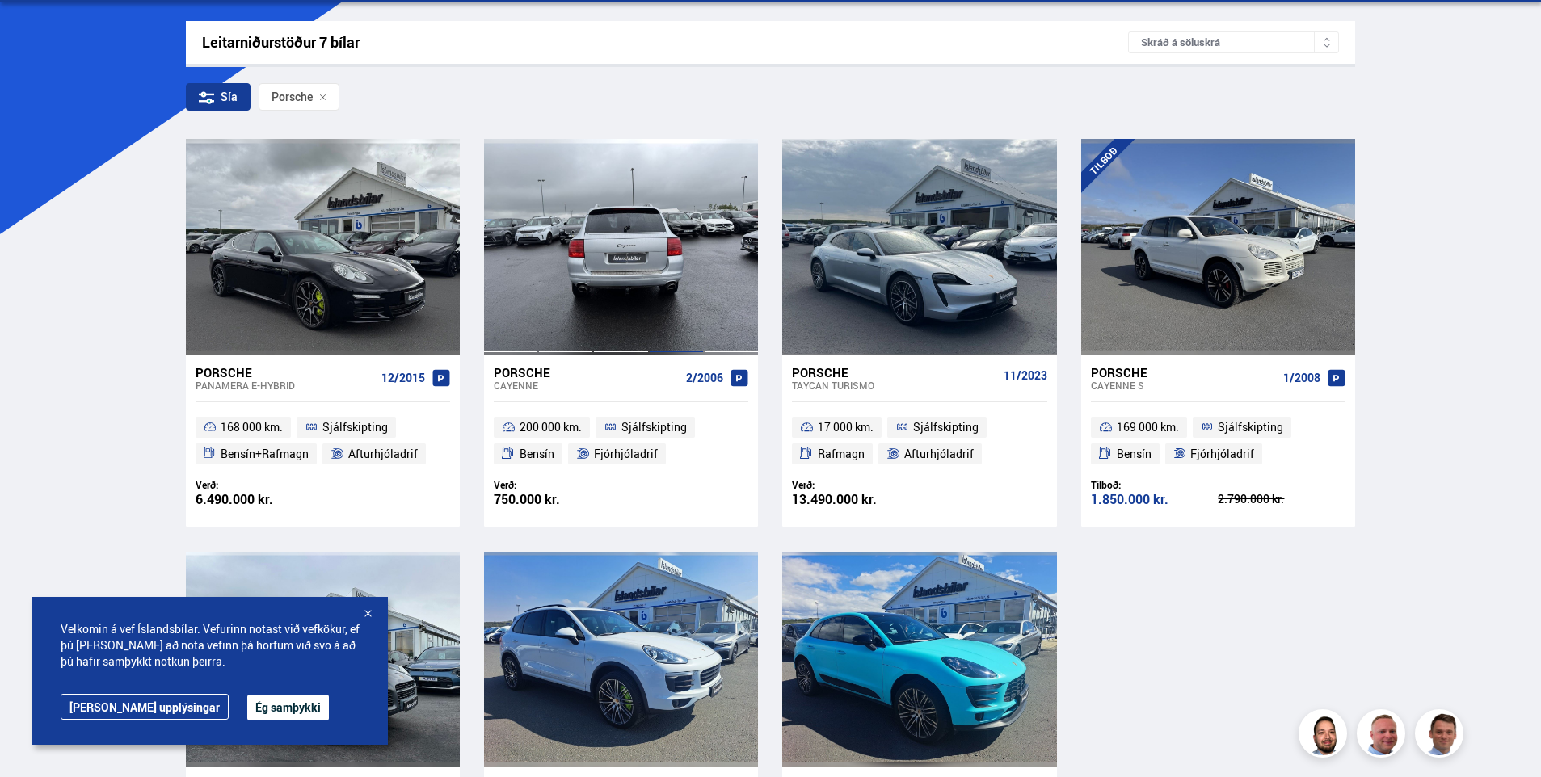  I want to click on div: 13.490.000 kr., so click(856, 499).